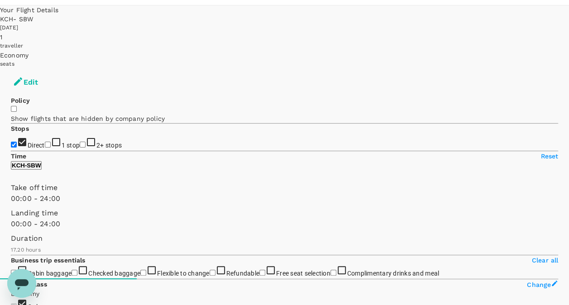 This screenshot has height=305, width=569. Describe the element at coordinates (262, 272) in the screenshot. I see `input: Free seat selection` at that location.